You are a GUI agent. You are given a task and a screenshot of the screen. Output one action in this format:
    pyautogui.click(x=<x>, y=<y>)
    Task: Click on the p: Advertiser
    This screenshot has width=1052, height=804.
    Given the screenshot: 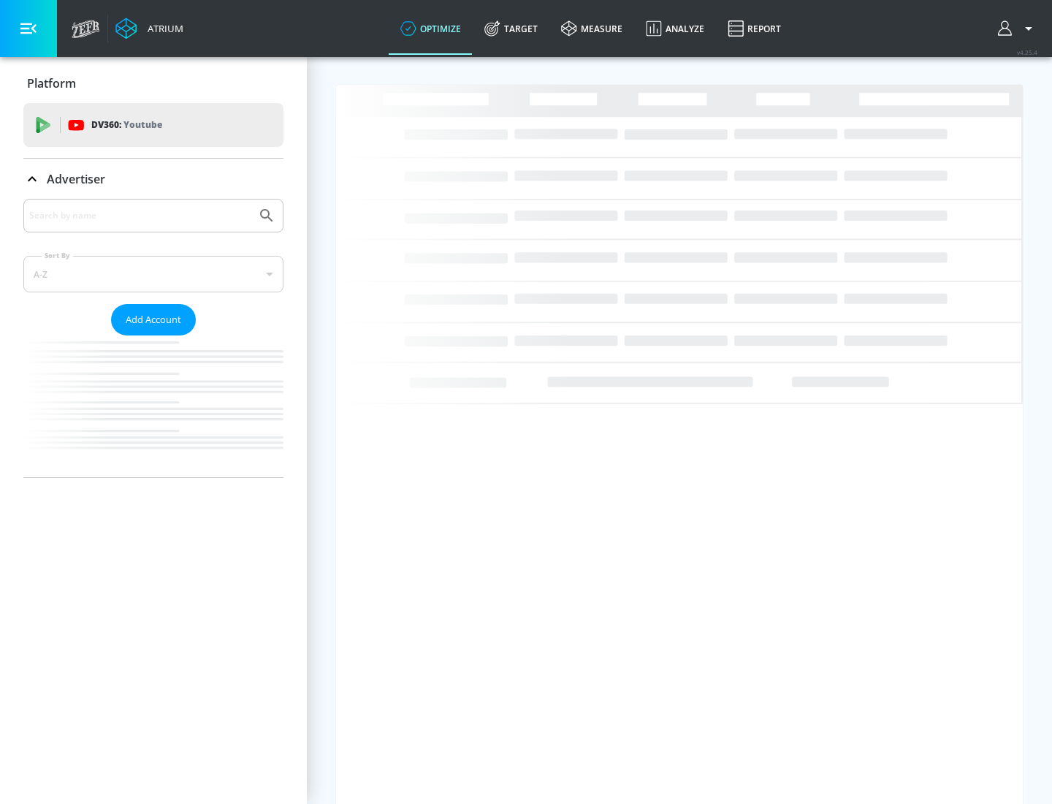 What is the action you would take?
    pyautogui.click(x=76, y=179)
    